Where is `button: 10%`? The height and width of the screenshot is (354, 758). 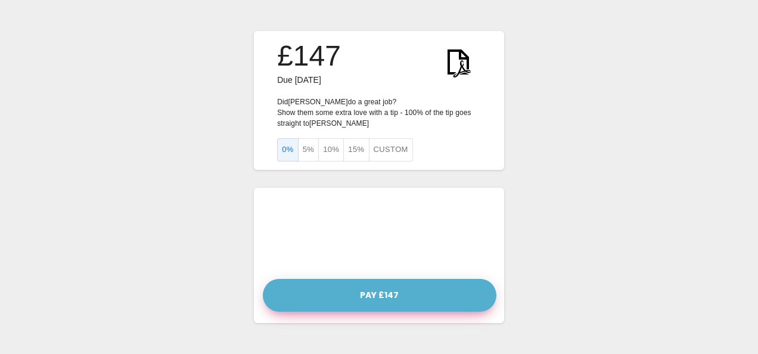
button: 10% is located at coordinates (331, 150).